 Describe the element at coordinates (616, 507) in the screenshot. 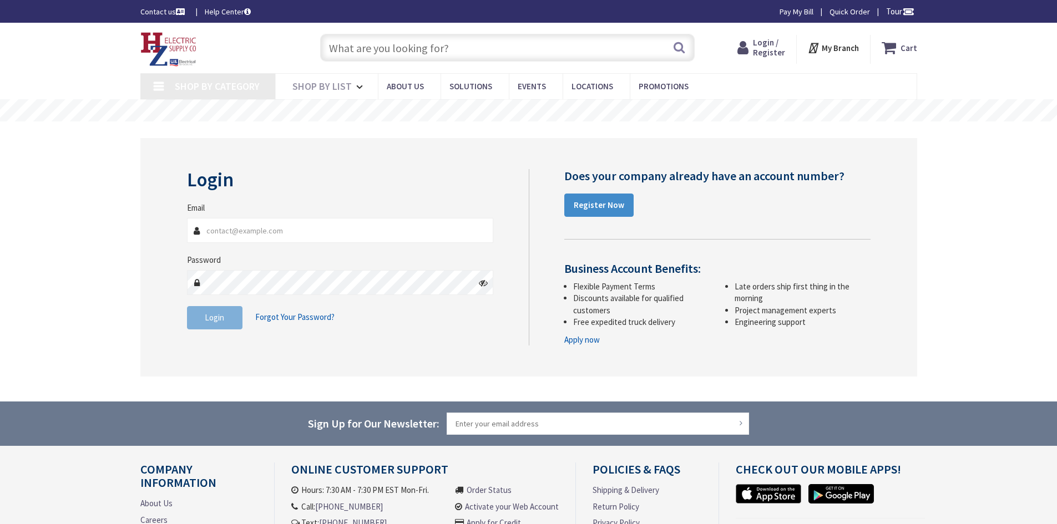

I see `a: Return Policy` at that location.